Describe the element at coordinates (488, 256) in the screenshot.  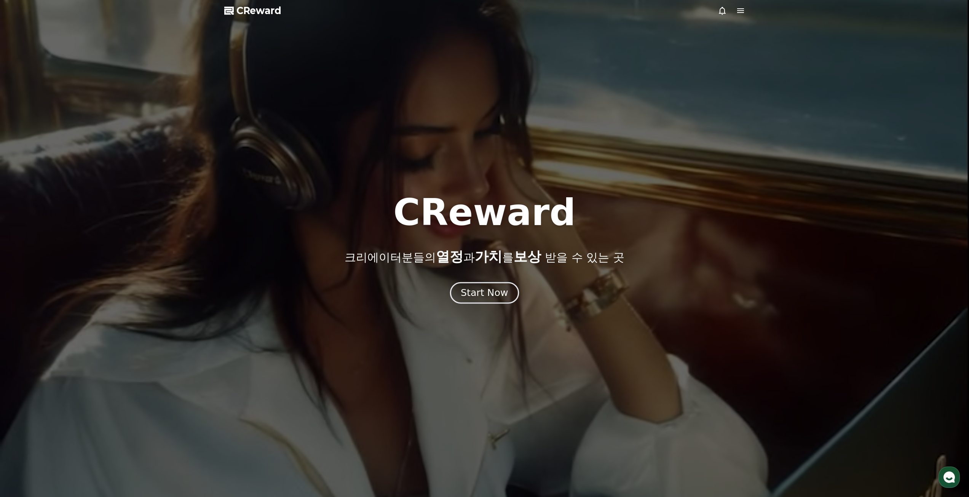
I see `span: 가치` at that location.